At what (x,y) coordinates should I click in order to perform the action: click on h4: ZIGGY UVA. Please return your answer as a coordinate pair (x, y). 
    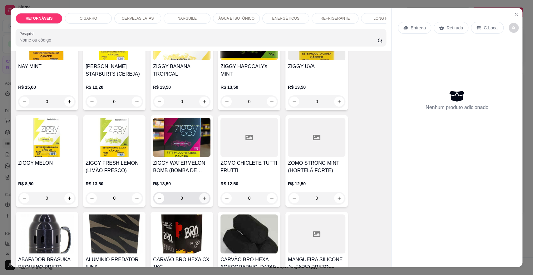
    Looking at the image, I should click on (317, 67).